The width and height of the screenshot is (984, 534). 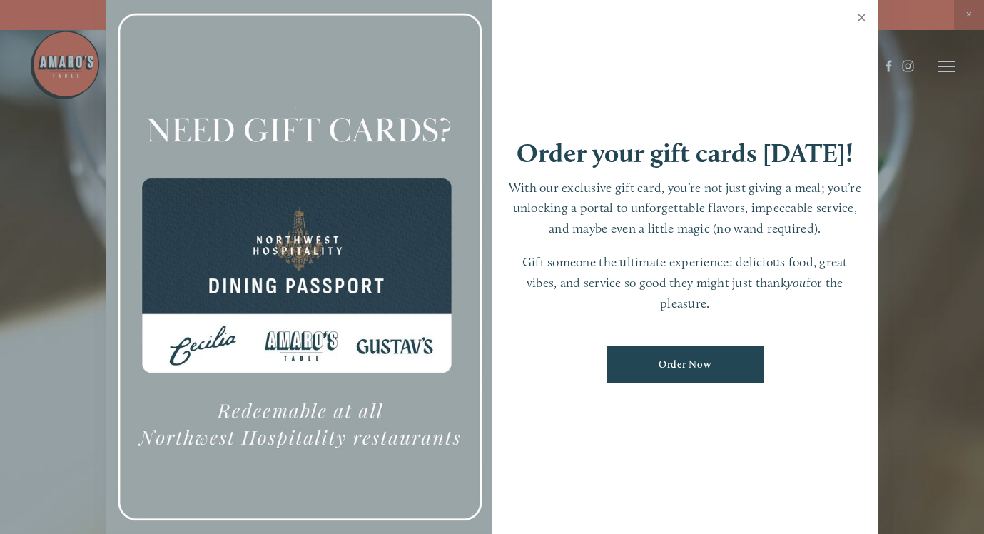 I want to click on p: Gift someone the ultimate experience: delicious food, great vibes, and service so good they might..., so click(x=685, y=283).